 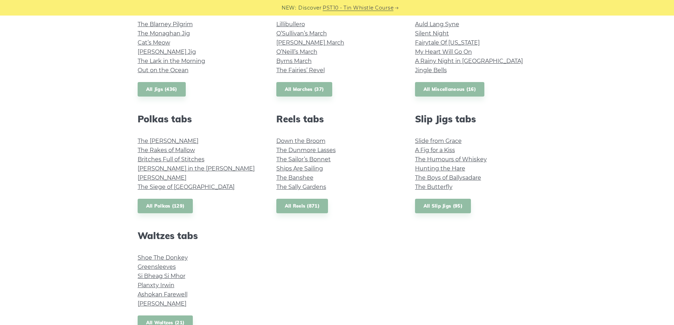 What do you see at coordinates (437, 24) in the screenshot?
I see `a: Auld Lang Syne` at bounding box center [437, 24].